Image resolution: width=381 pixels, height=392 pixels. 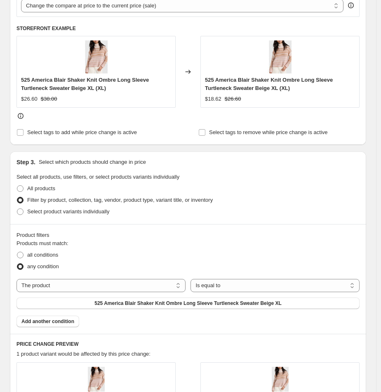 I want to click on span: Add another condition, so click(x=48, y=321).